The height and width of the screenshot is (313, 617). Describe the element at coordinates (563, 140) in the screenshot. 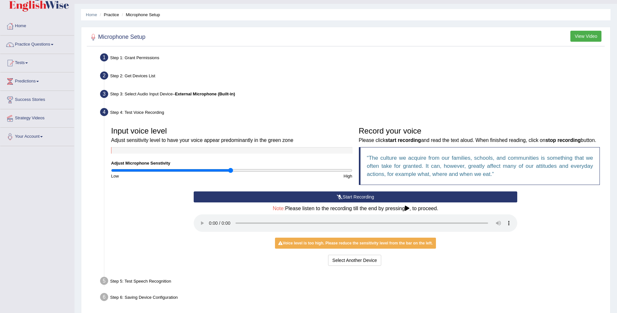

I see `b: stop recording` at that location.